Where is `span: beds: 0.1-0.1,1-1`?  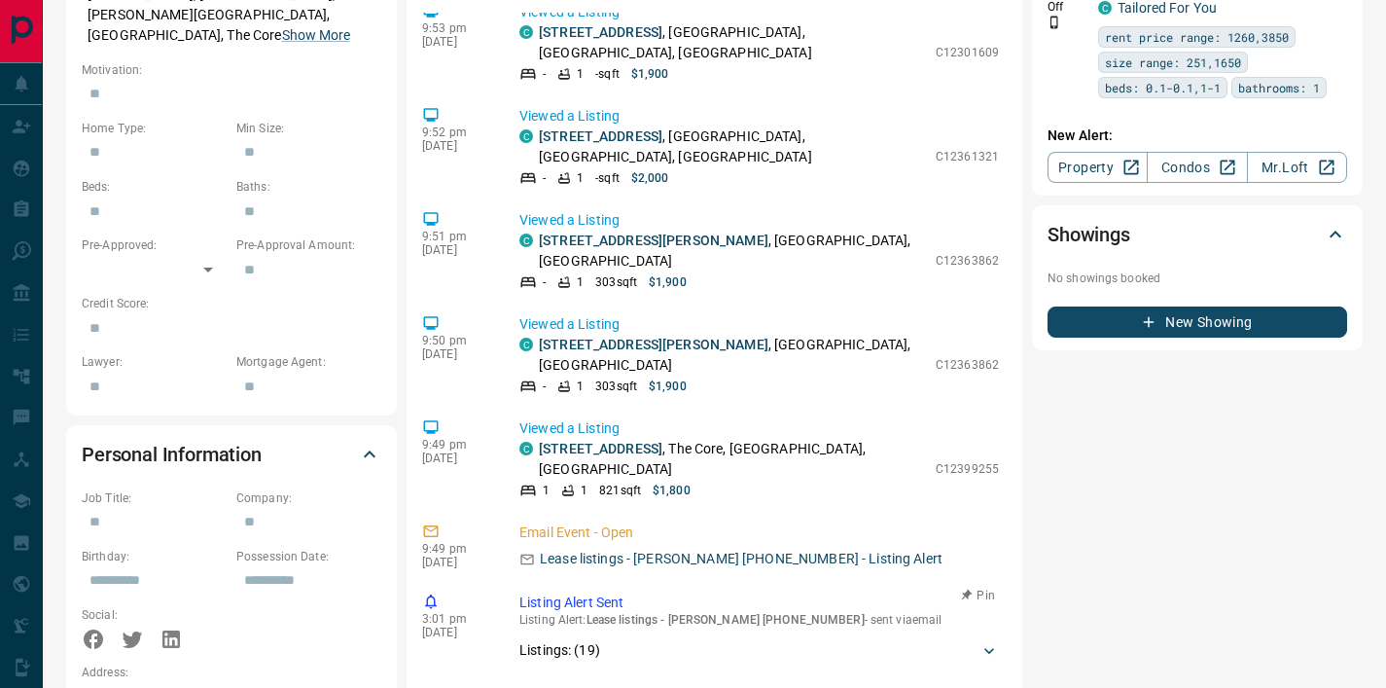 span: beds: 0.1-0.1,1-1 is located at coordinates (1162, 88).